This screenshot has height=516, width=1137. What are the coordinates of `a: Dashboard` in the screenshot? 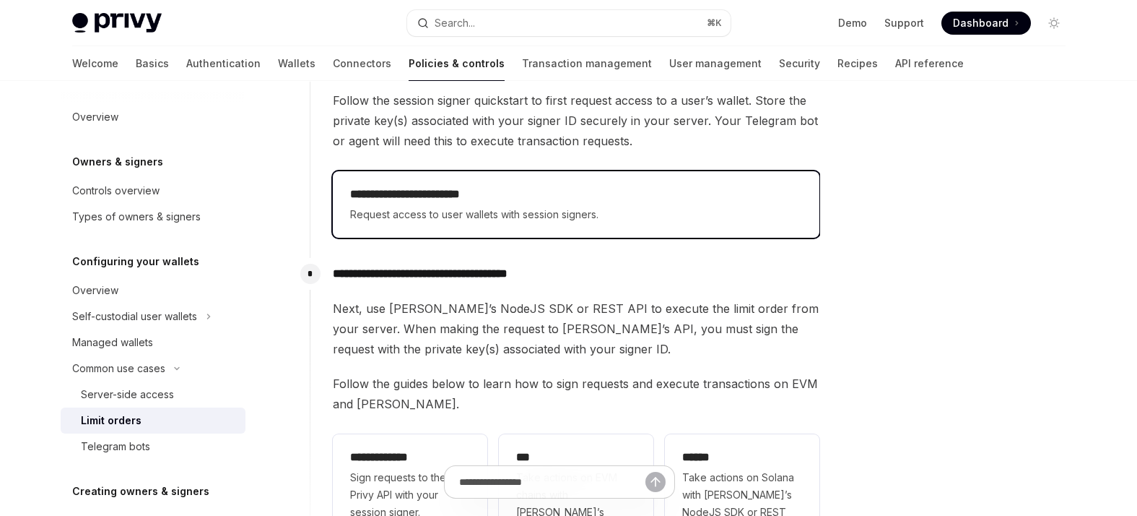 It's located at (986, 23).